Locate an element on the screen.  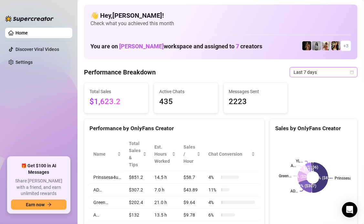
td: Prinssesa4u… is located at coordinates (107, 177).